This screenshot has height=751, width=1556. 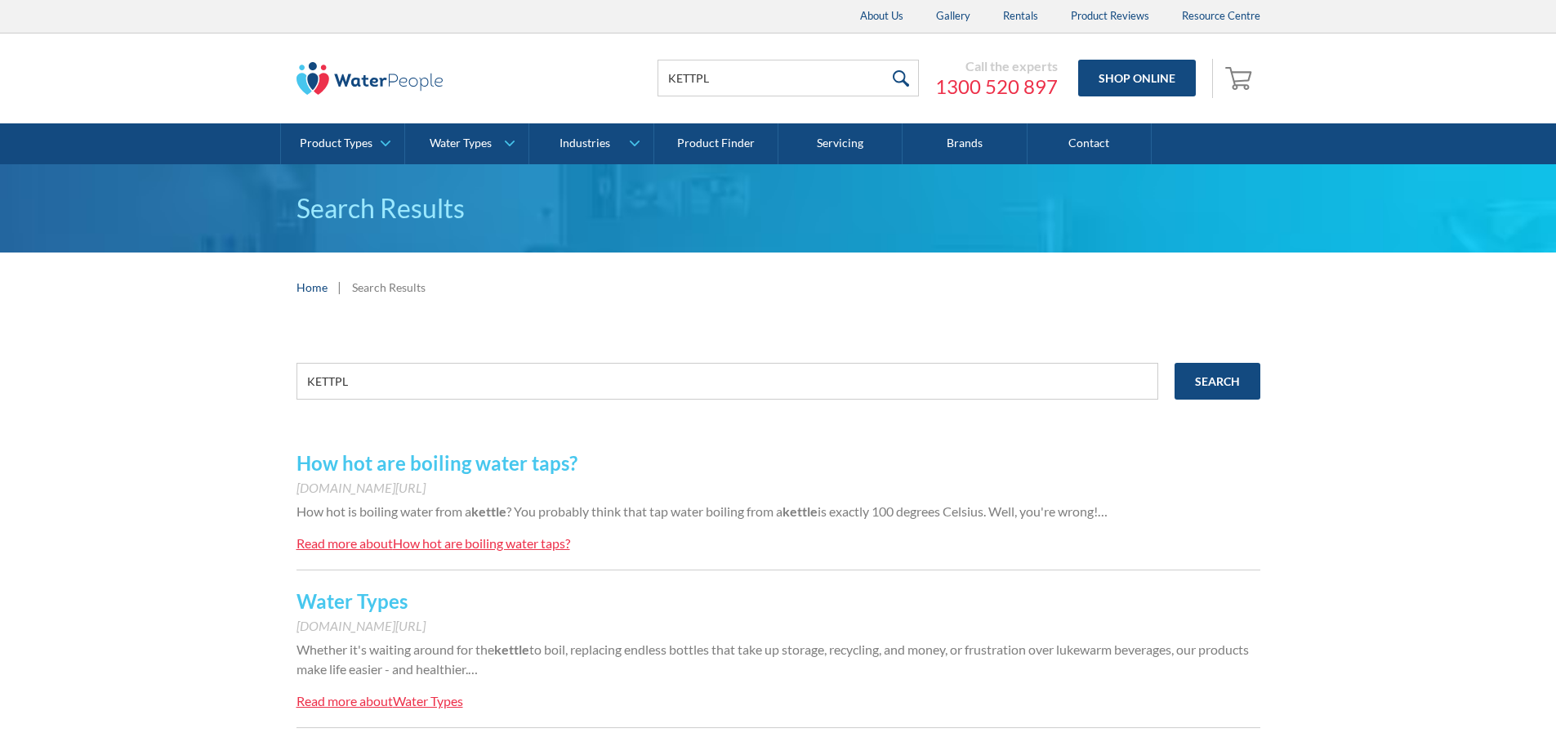 What do you see at coordinates (788, 78) in the screenshot?
I see `input: Search products` at bounding box center [788, 78].